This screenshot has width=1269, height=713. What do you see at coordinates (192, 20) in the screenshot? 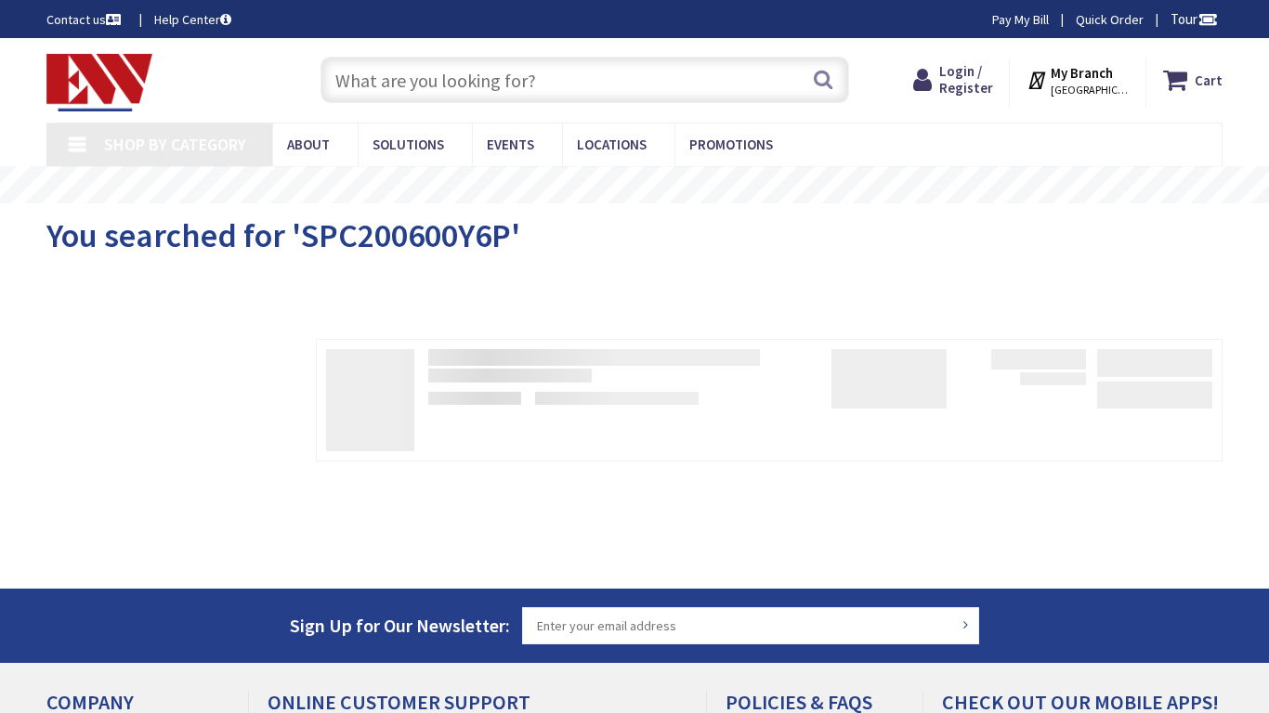
I see `a: Help Center` at bounding box center [192, 20].